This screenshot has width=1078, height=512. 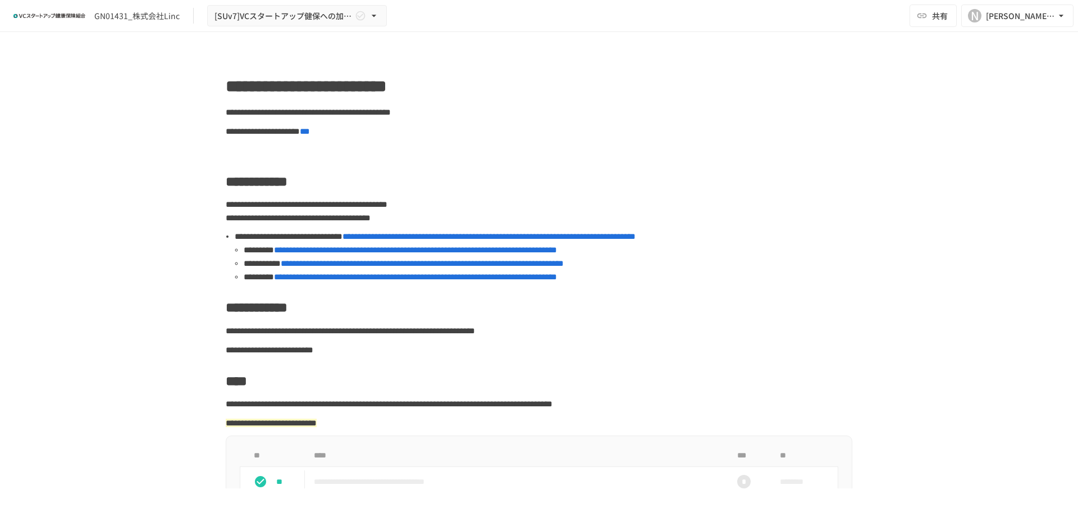 I want to click on button: status, so click(x=261, y=481).